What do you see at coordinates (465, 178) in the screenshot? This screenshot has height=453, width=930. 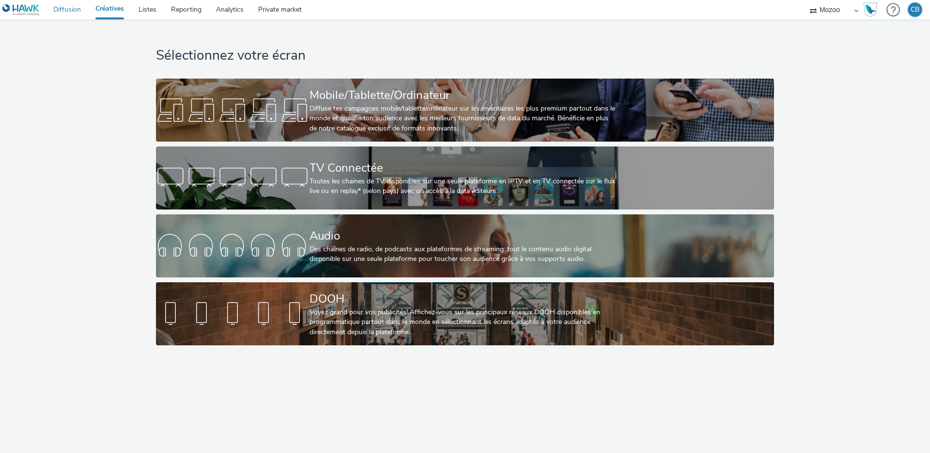 I see `a: TV ConnectéeToutes les chaines de TV disponibles sur une seule plateforme en IPTV et en TV connec...` at bounding box center [465, 178].